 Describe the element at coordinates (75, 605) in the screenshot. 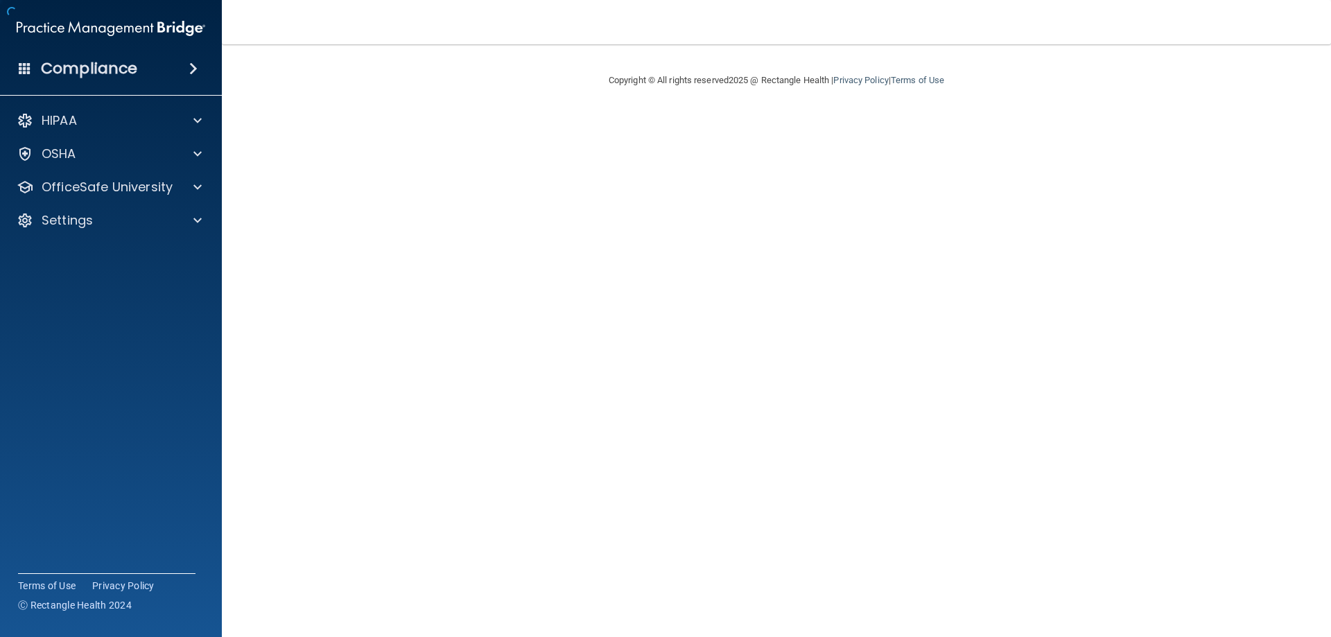

I see `span: Ⓒ Rectangle Health 2024` at that location.